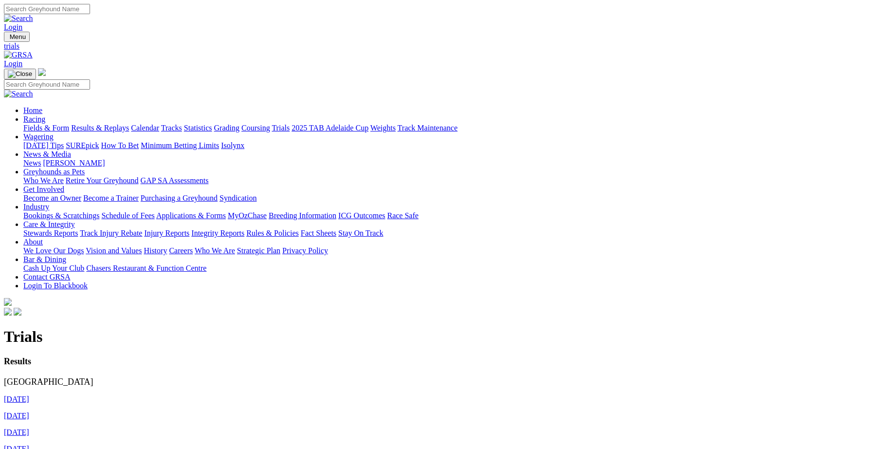 The width and height of the screenshot is (880, 449). I want to click on a: Become an Owner, so click(52, 198).